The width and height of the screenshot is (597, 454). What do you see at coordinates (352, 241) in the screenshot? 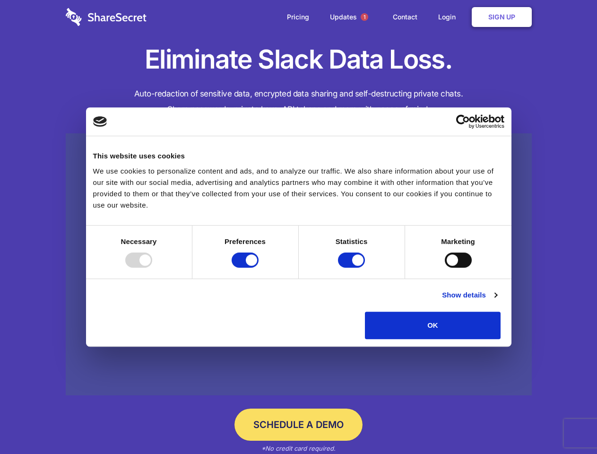
I see `strong: Statistics` at bounding box center [352, 241].